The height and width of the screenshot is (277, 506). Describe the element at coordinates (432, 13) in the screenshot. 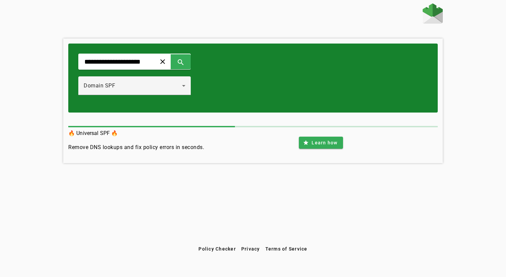

I see `img: Fraudmarc Logo` at that location.